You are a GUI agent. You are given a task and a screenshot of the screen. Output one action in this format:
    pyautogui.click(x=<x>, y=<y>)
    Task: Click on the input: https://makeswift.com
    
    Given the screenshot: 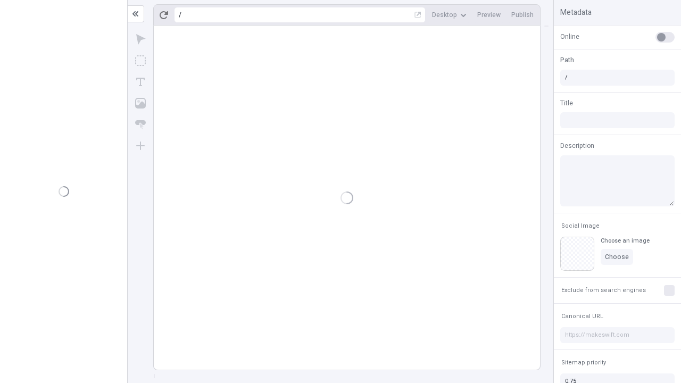 What is the action you would take?
    pyautogui.click(x=617, y=335)
    